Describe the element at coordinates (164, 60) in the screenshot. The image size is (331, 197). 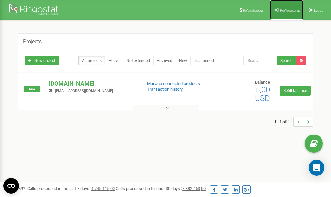
I see `a: Archived` at that location.